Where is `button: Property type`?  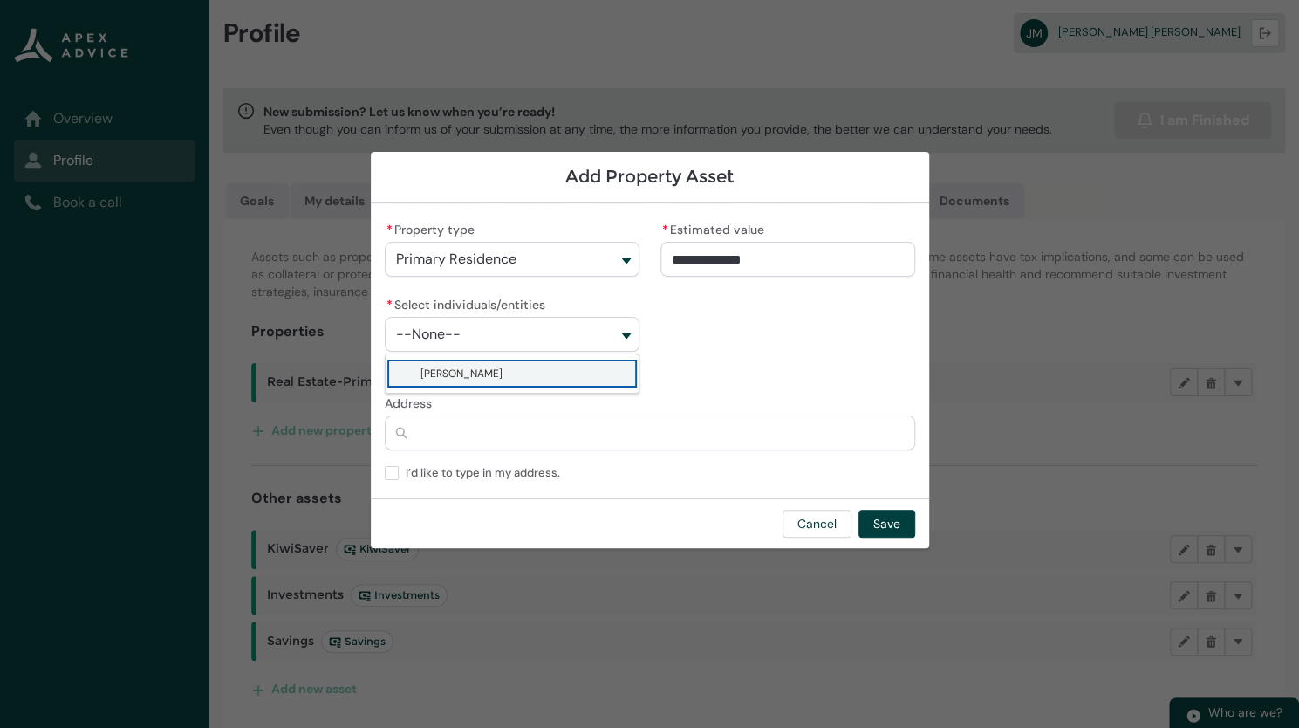
button: Property type is located at coordinates (512, 259).